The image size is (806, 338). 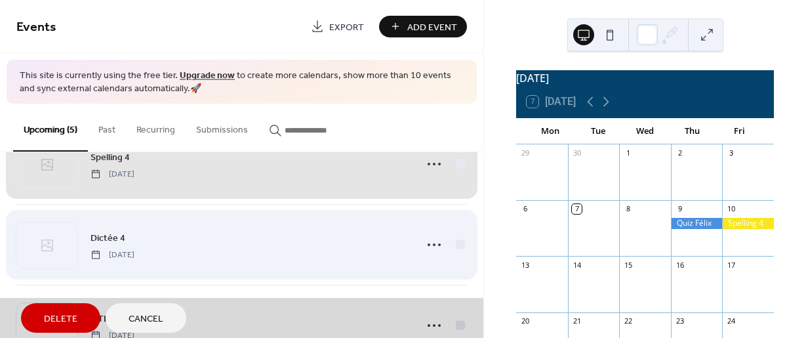 What do you see at coordinates (680, 209) in the screenshot?
I see `div: 9` at bounding box center [680, 209].